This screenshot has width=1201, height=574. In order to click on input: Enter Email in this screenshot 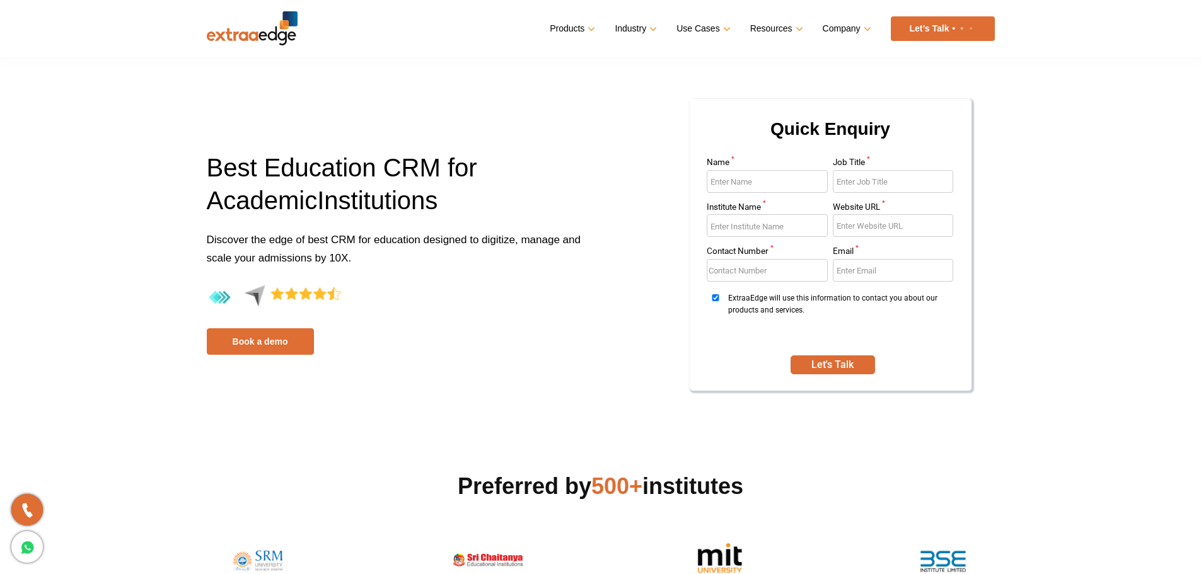, I will do `click(893, 271)`.